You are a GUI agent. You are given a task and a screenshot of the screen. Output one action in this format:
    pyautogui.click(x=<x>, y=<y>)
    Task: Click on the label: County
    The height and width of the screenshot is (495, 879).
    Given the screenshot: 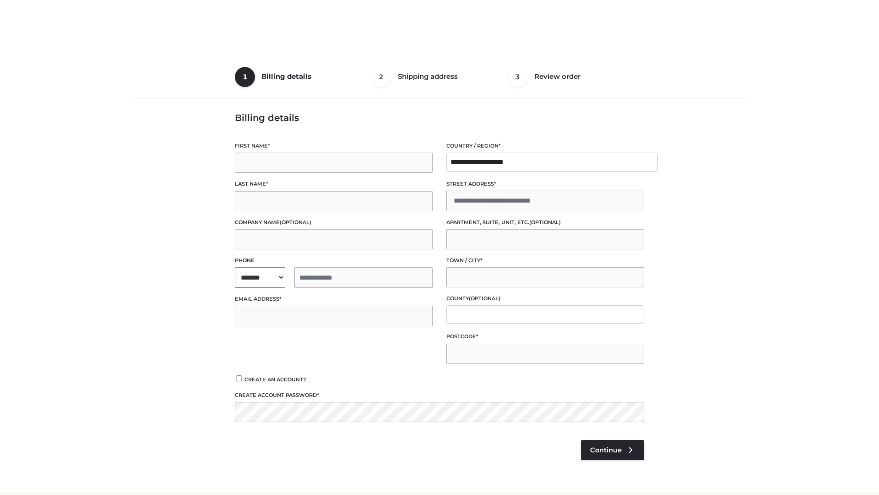 What is the action you would take?
    pyautogui.click(x=546, y=298)
    